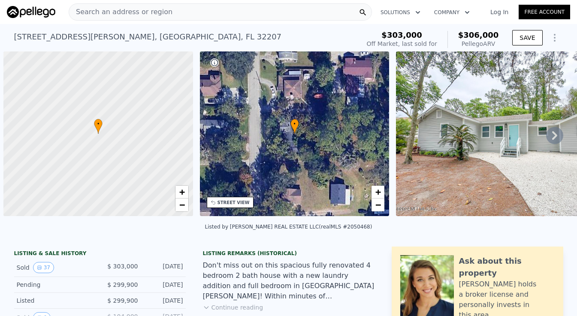 Image resolution: width=577 pixels, height=316 pixels. I want to click on button: Company, so click(452, 12).